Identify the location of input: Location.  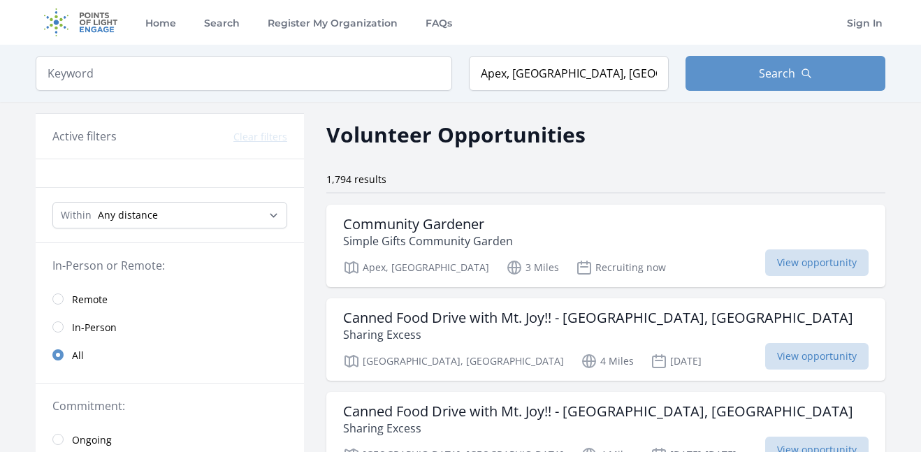
(569, 73).